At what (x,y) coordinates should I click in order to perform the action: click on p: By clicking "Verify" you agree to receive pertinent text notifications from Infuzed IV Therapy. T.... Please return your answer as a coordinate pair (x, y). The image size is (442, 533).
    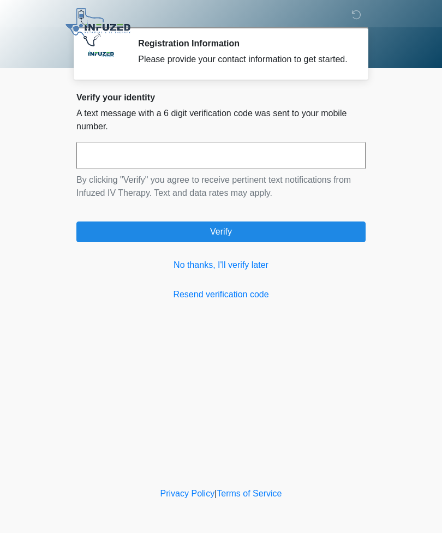
    Looking at the image, I should click on (221, 187).